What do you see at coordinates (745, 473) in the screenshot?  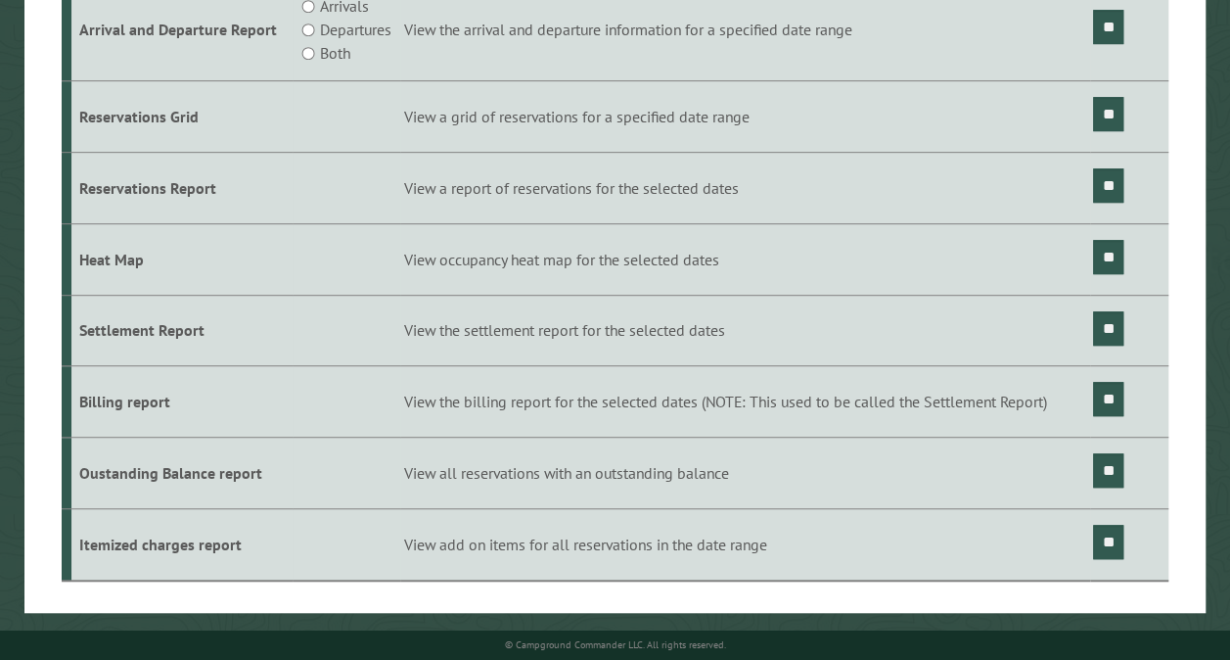 I see `td: View all reservations with an outstanding balance` at bounding box center [745, 473].